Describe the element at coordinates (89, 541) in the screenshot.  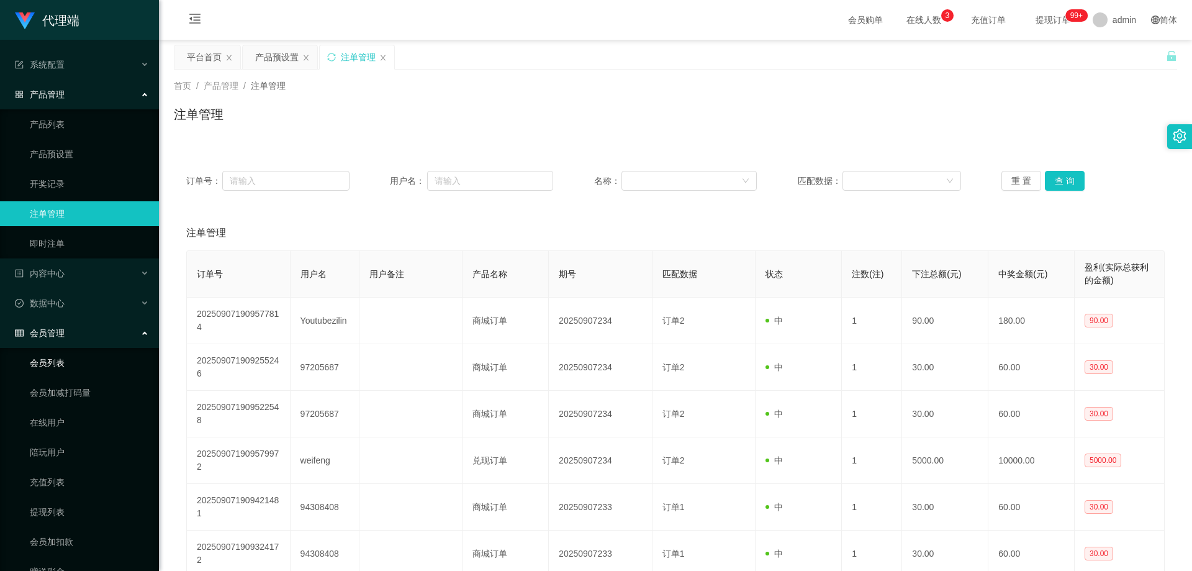
I see `a: 会员加扣款` at that location.